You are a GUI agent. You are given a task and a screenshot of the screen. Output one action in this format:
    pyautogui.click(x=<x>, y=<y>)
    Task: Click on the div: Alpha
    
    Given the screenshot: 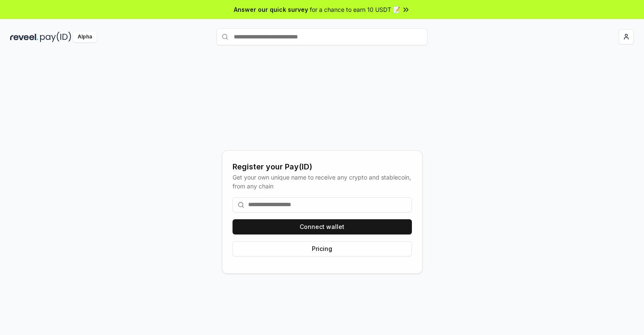 What is the action you would take?
    pyautogui.click(x=85, y=37)
    